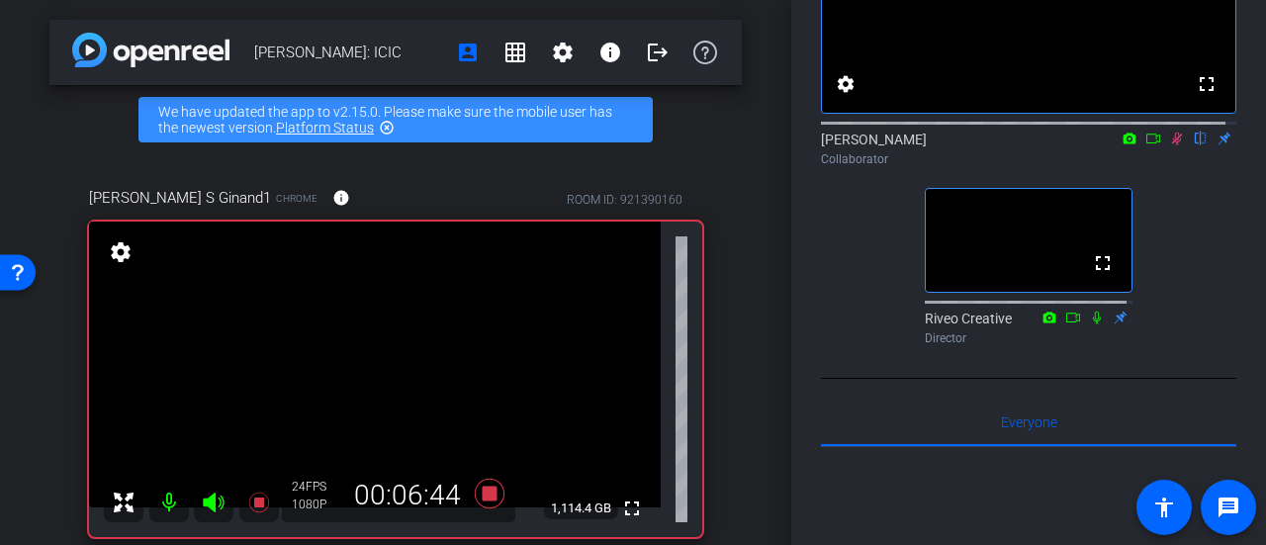 This screenshot has width=1266, height=545. What do you see at coordinates (317, 487) in the screenshot?
I see `div: 24` at bounding box center [317, 487].